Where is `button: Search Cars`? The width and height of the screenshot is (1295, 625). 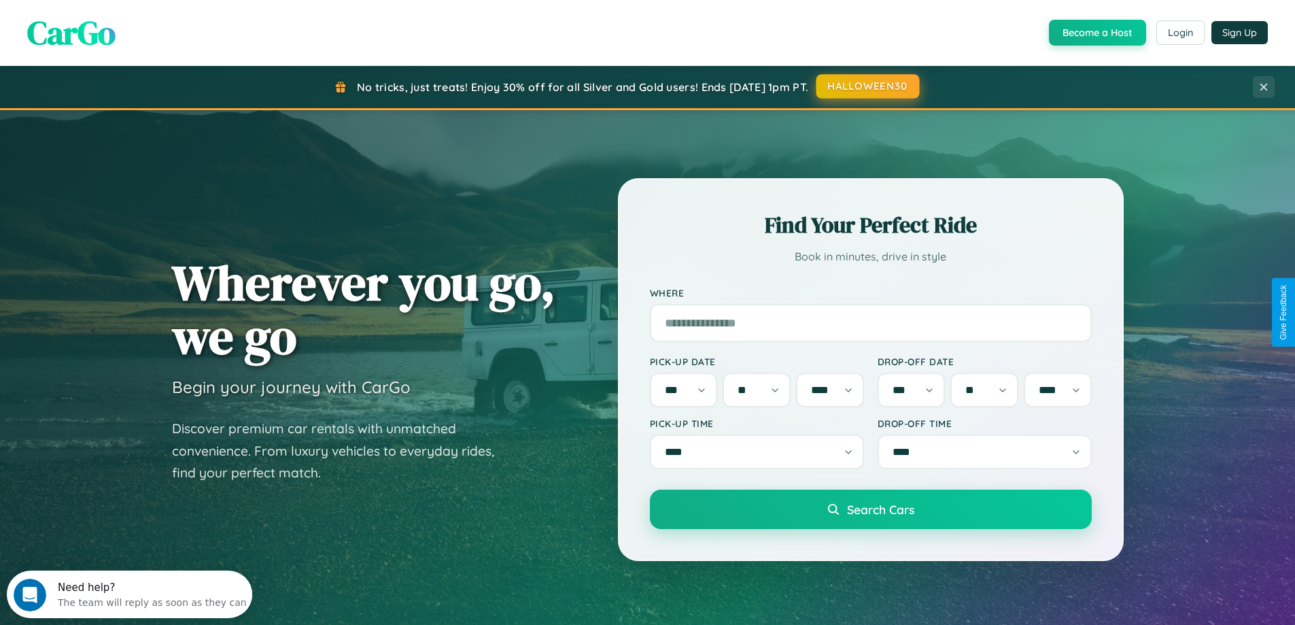 button: Search Cars is located at coordinates (871, 509).